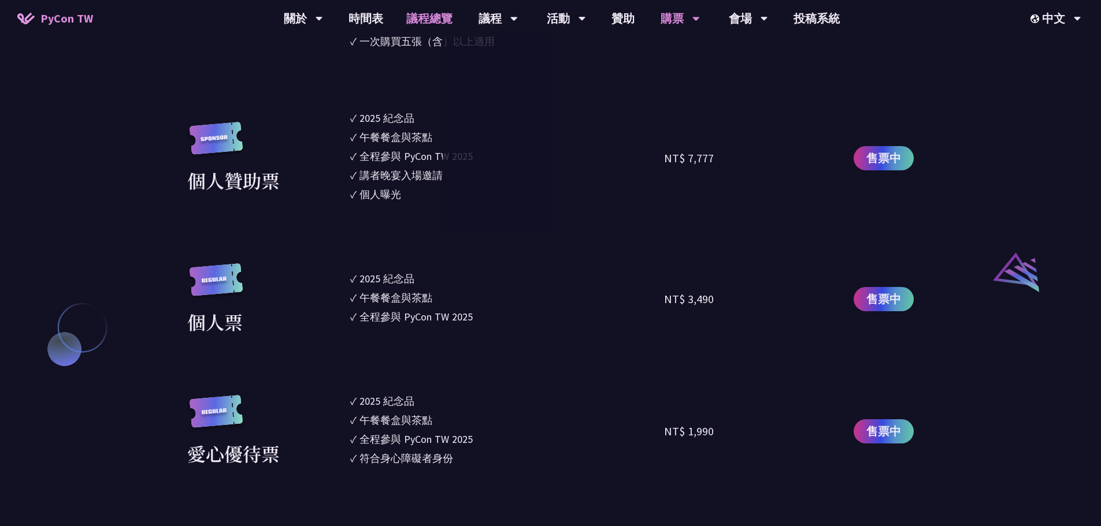 The image size is (1101, 526). I want to click on div: NT$ 3,490, so click(689, 299).